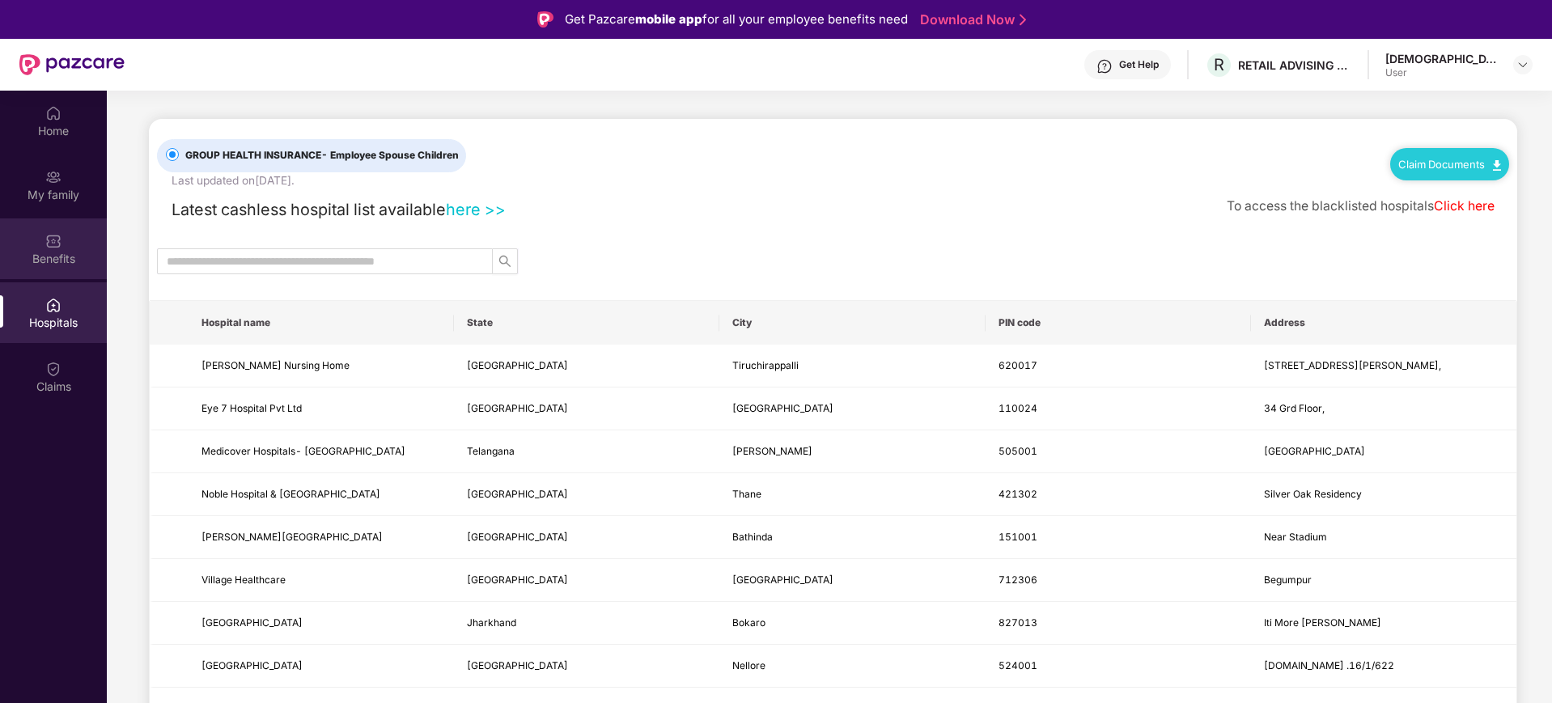  I want to click on a: here >>, so click(476, 210).